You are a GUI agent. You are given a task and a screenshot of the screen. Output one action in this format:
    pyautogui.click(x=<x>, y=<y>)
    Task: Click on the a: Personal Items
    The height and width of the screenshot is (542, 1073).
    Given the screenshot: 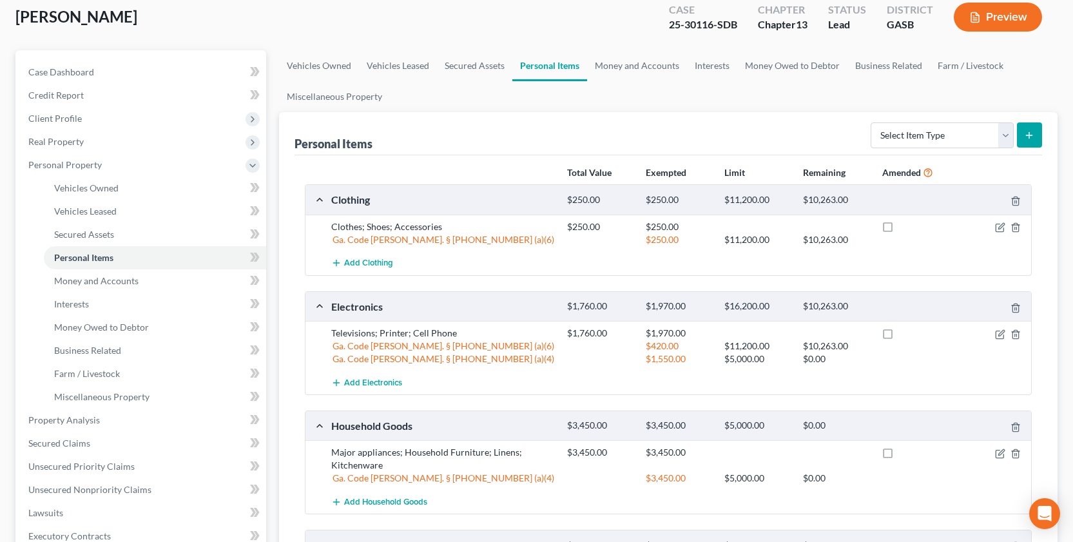 What is the action you would take?
    pyautogui.click(x=550, y=66)
    